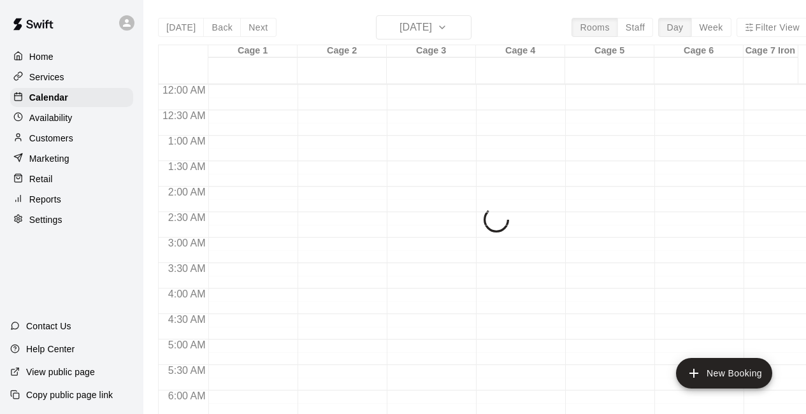  I want to click on span: 5:00 AM, so click(187, 345).